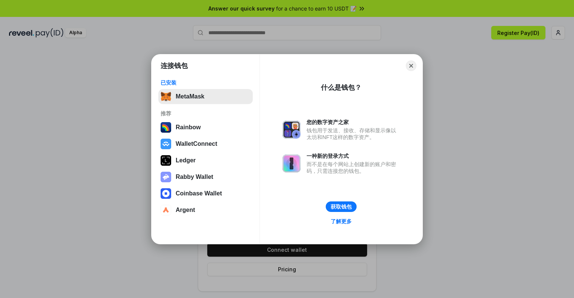 The width and height of the screenshot is (574, 298). I want to click on button: Coinbase Wallet, so click(205, 194).